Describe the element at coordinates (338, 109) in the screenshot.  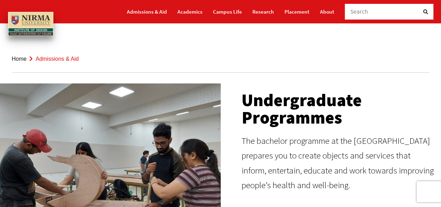
I see `h2: Undergraduate Programmes` at that location.